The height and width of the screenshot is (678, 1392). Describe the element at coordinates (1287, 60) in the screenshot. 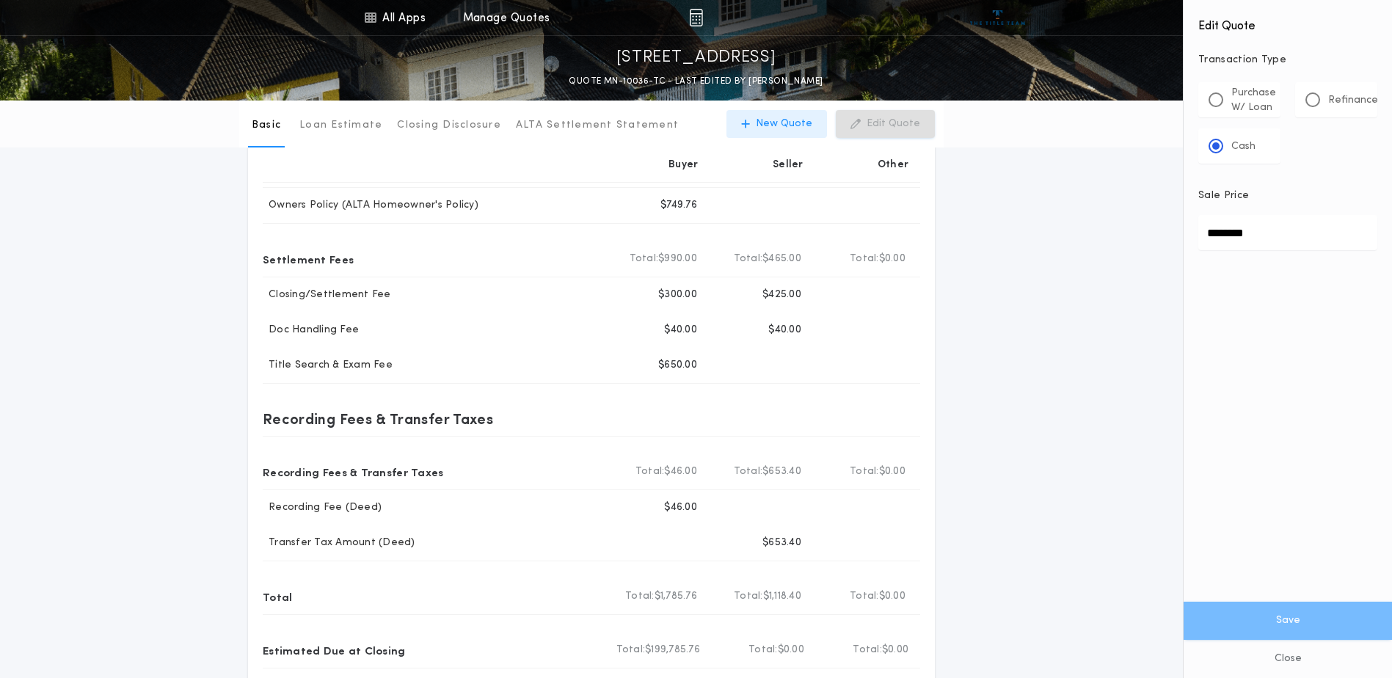

I see `p: Transaction Type` at that location.